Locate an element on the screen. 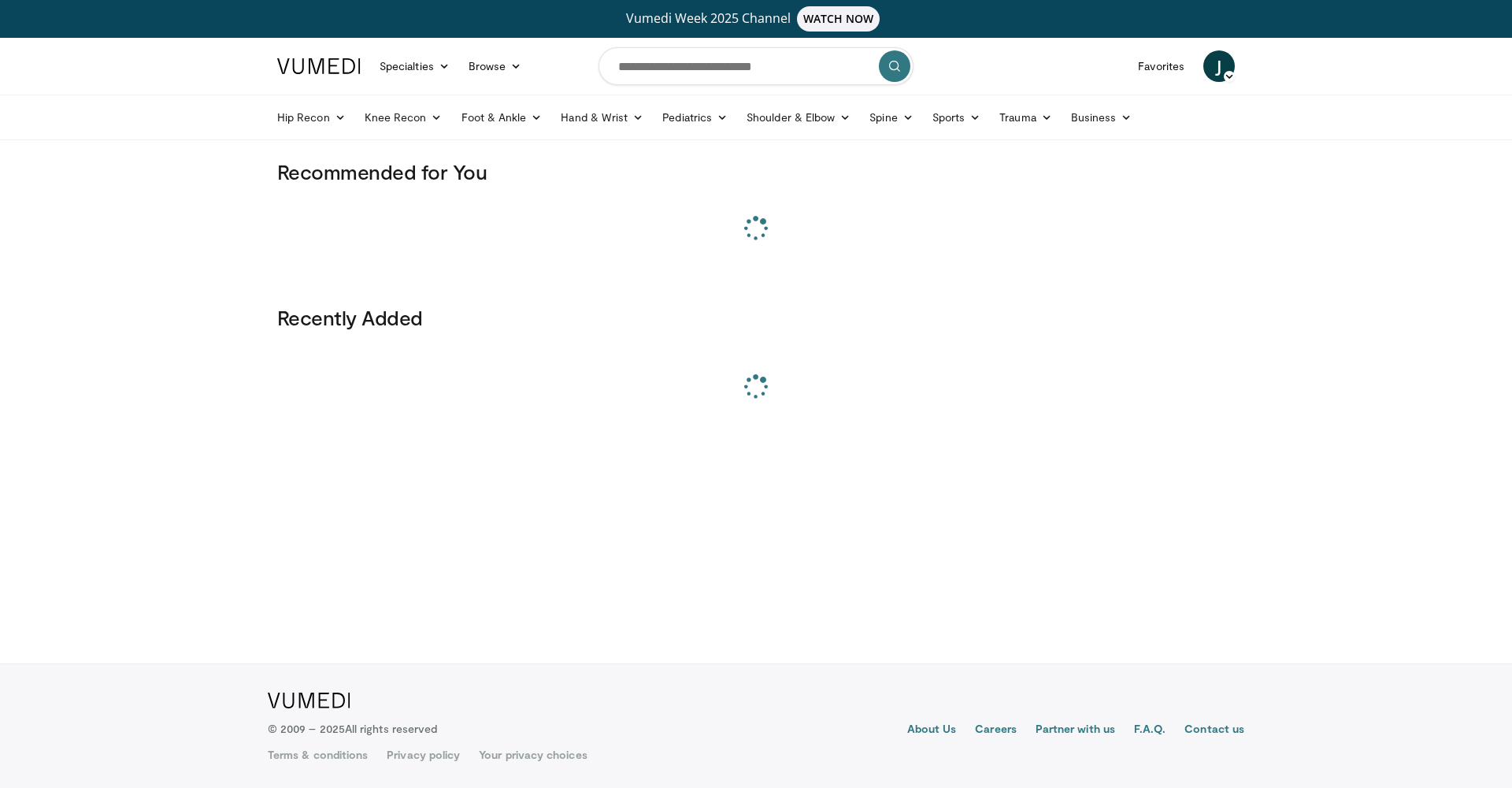  a: Contact us is located at coordinates (1214, 730).